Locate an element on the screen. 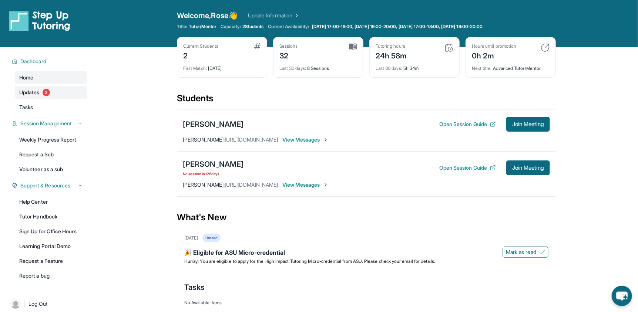  span: Updates is located at coordinates (29, 92).